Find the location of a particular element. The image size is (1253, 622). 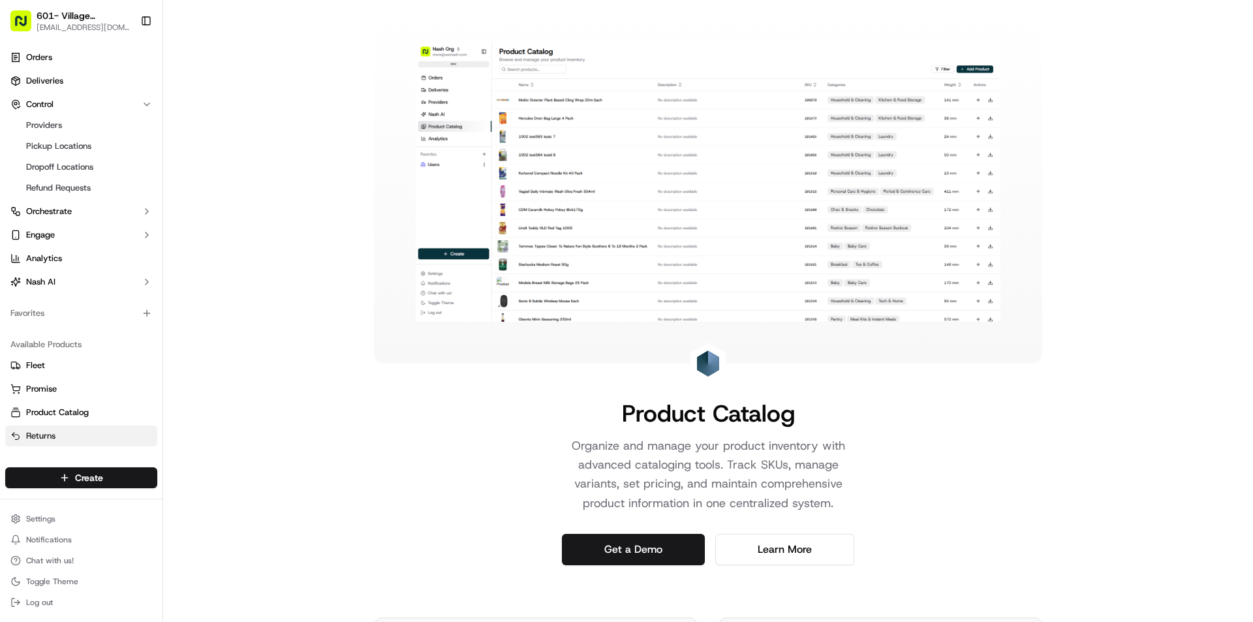

span: Orders is located at coordinates (39, 57).